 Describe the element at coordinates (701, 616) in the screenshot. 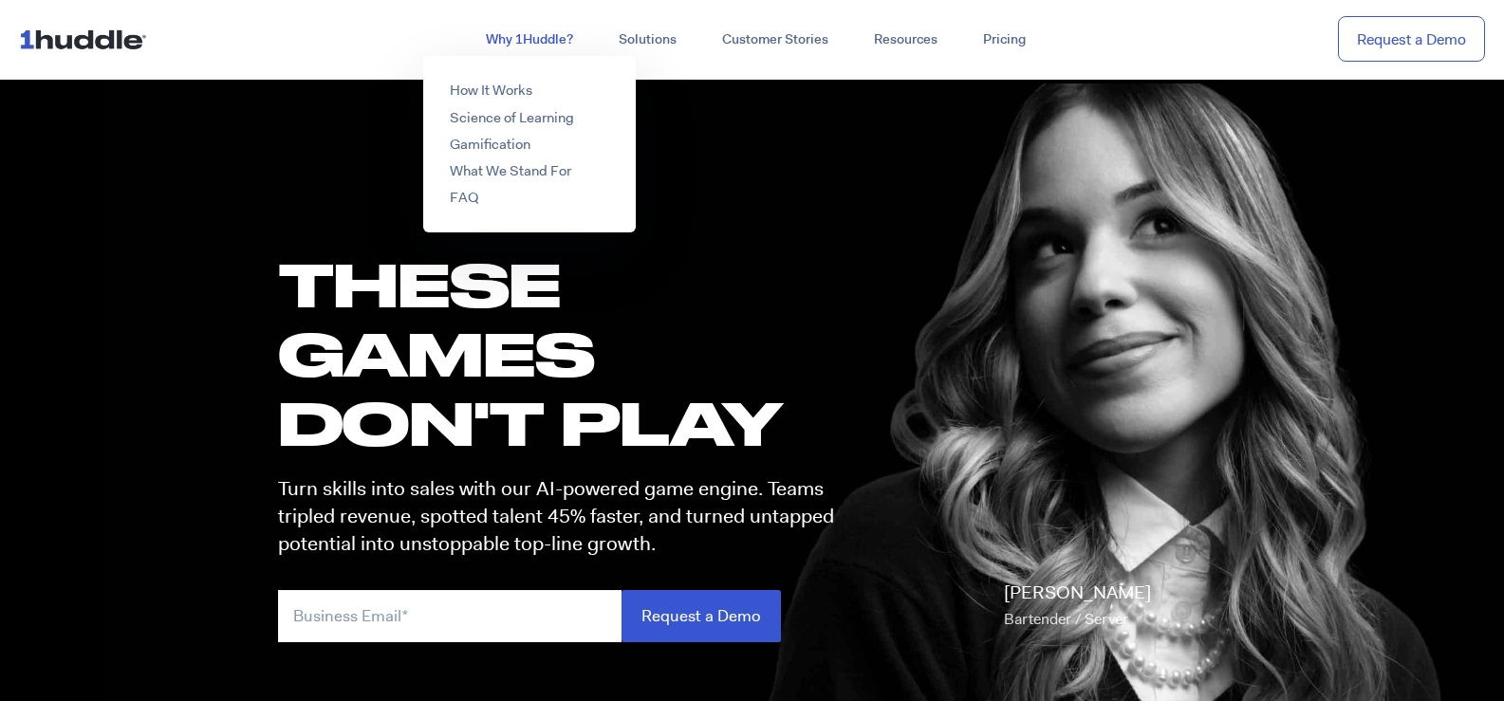

I see `input: Request a Demo` at that location.